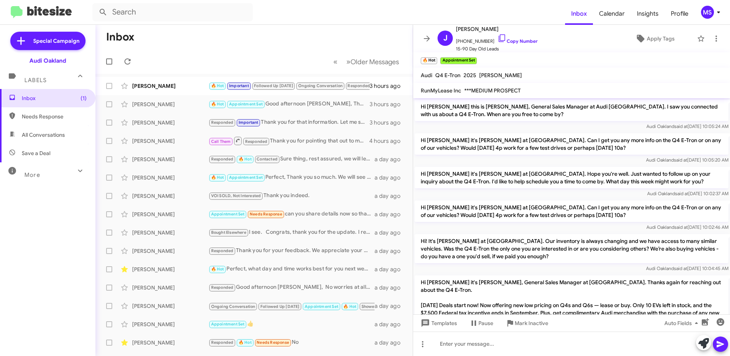 This screenshot has width=730, height=356. Describe the element at coordinates (388, 86) in the screenshot. I see `div: 3 hours ago` at that location.